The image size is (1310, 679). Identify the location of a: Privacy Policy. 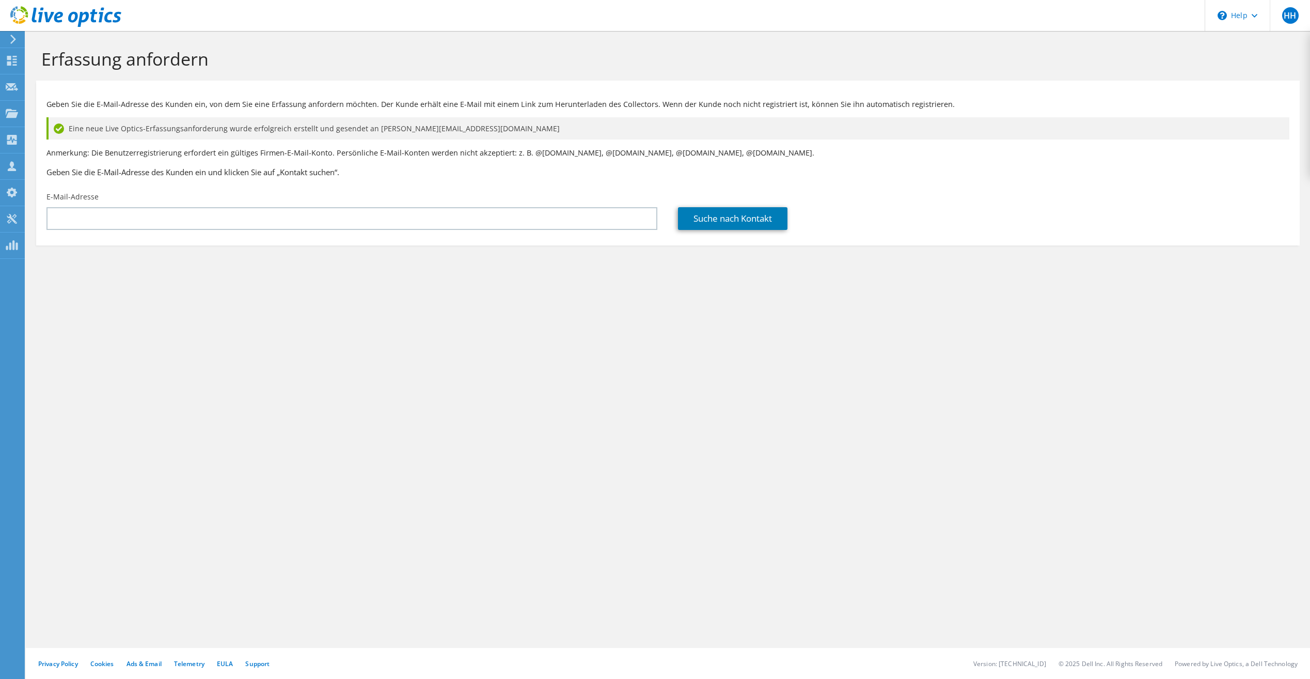
(58, 663).